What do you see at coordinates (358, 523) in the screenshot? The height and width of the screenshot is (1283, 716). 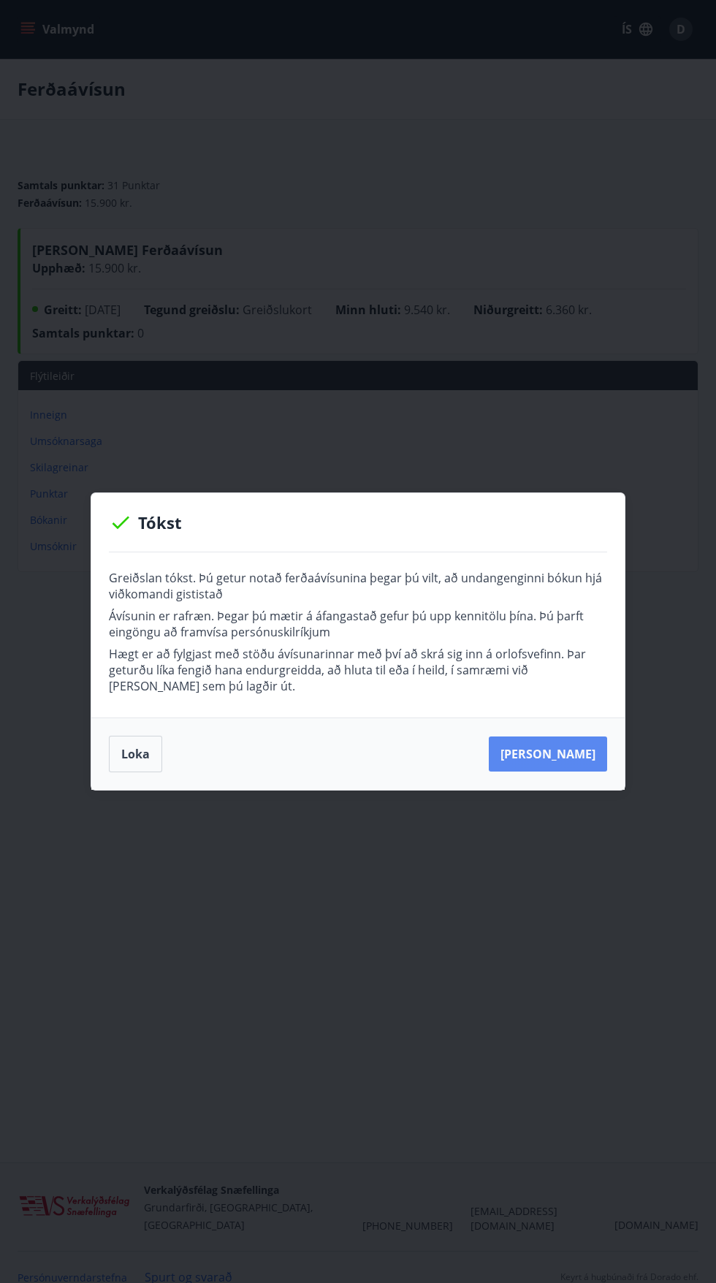 I see `p: Tókst` at bounding box center [358, 523].